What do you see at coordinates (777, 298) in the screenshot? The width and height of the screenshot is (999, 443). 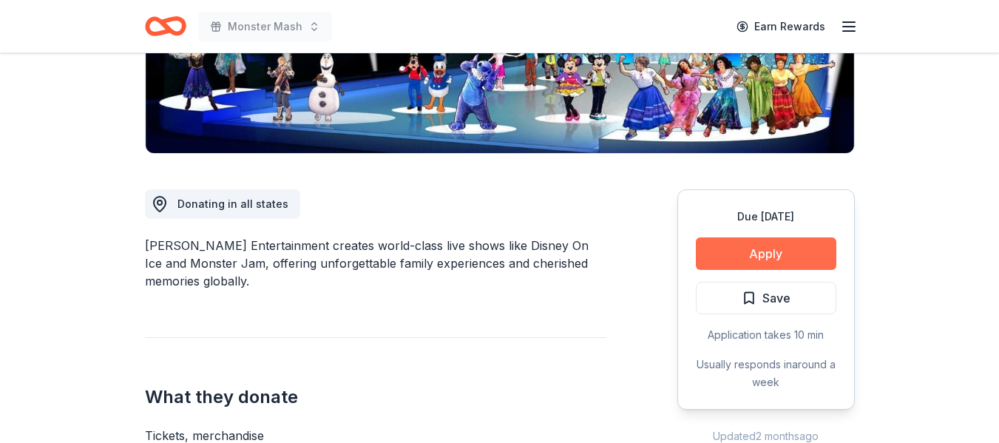 I see `span: Save` at bounding box center [777, 298].